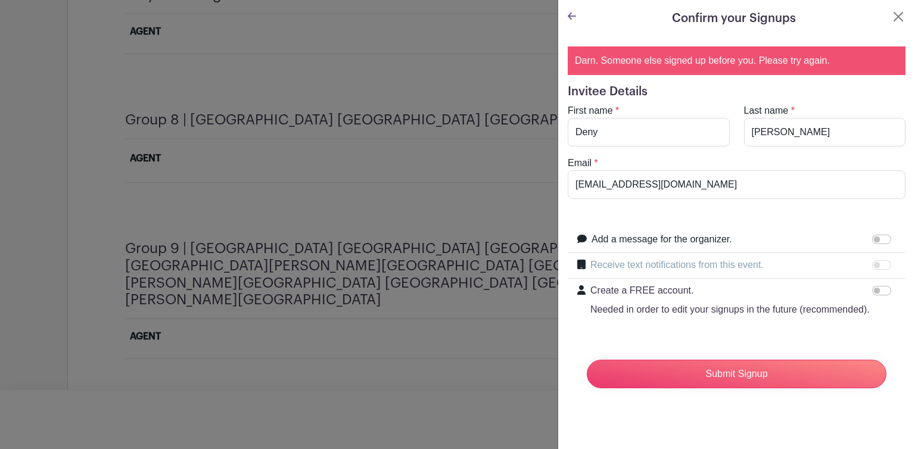 The image size is (915, 449). What do you see at coordinates (662, 240) in the screenshot?
I see `label: Add a message for the organizer.` at bounding box center [662, 240].